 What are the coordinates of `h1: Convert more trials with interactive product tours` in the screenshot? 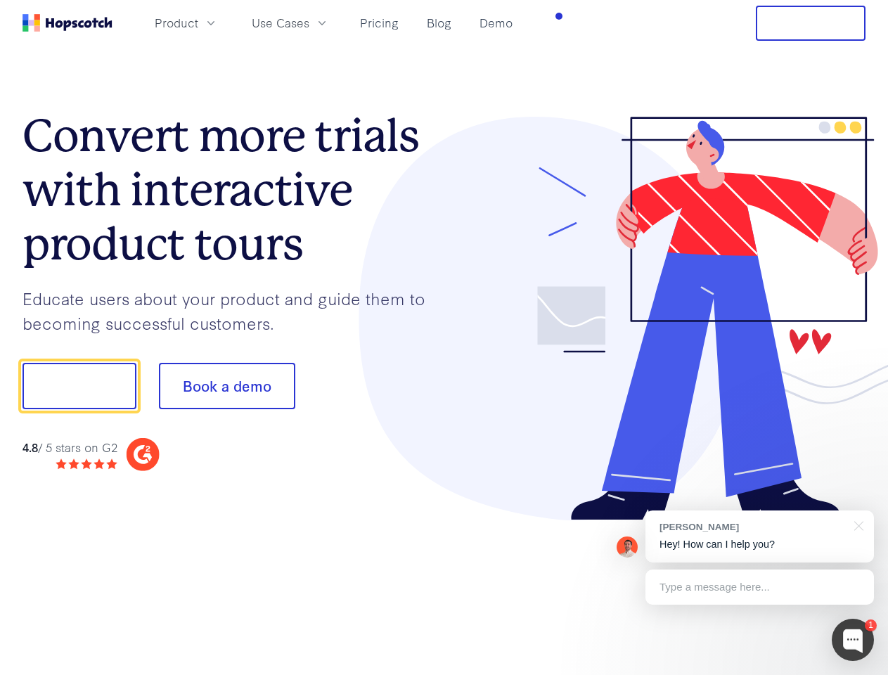 It's located at (233, 190).